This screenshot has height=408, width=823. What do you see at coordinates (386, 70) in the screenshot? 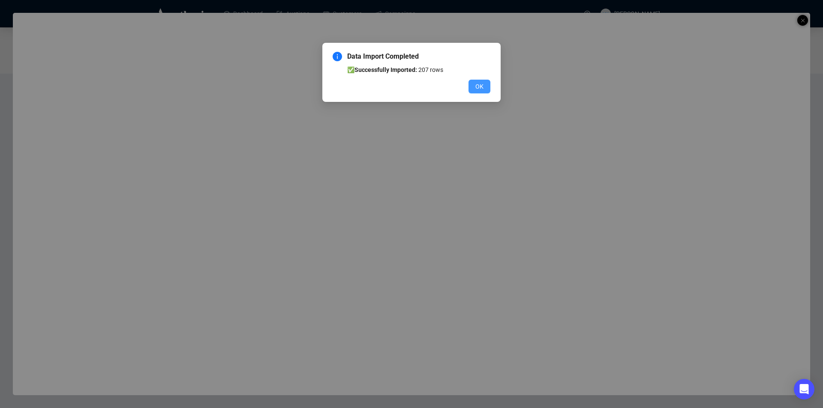
I see `b: Successfully Imported:` at bounding box center [386, 70].